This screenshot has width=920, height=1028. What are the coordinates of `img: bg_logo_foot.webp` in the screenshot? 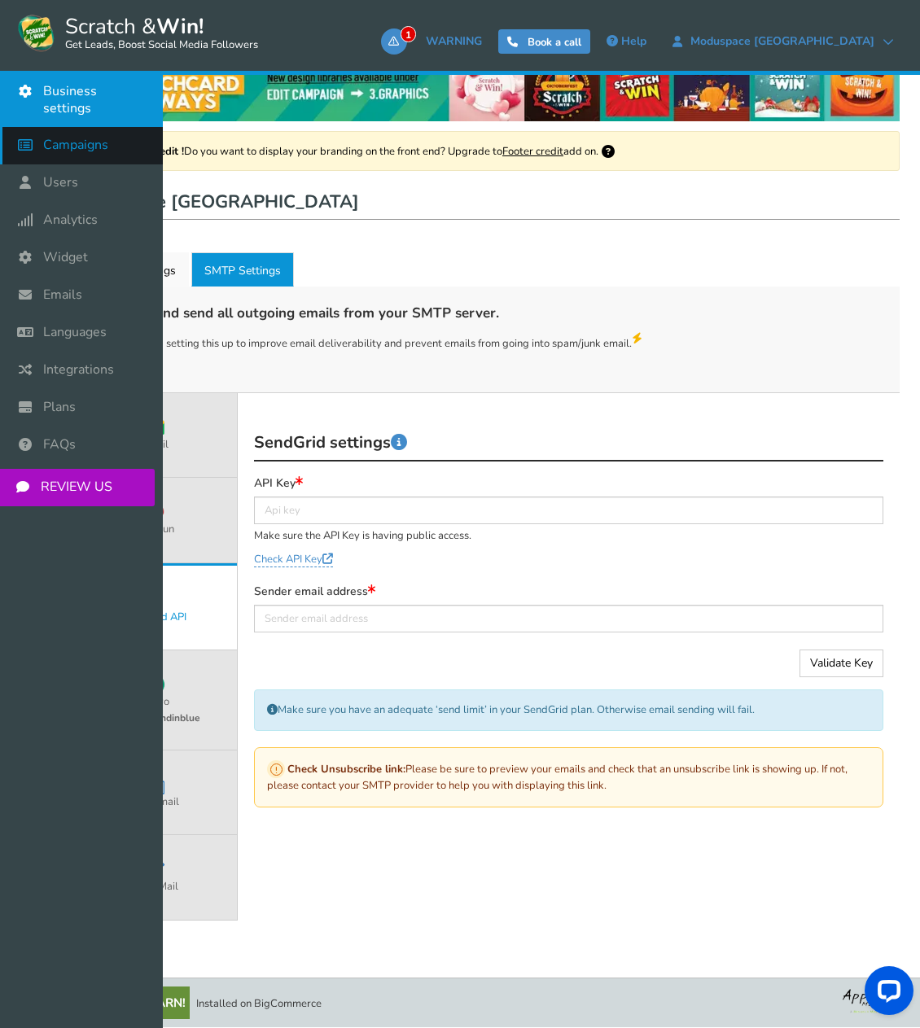 It's located at (875, 1000).